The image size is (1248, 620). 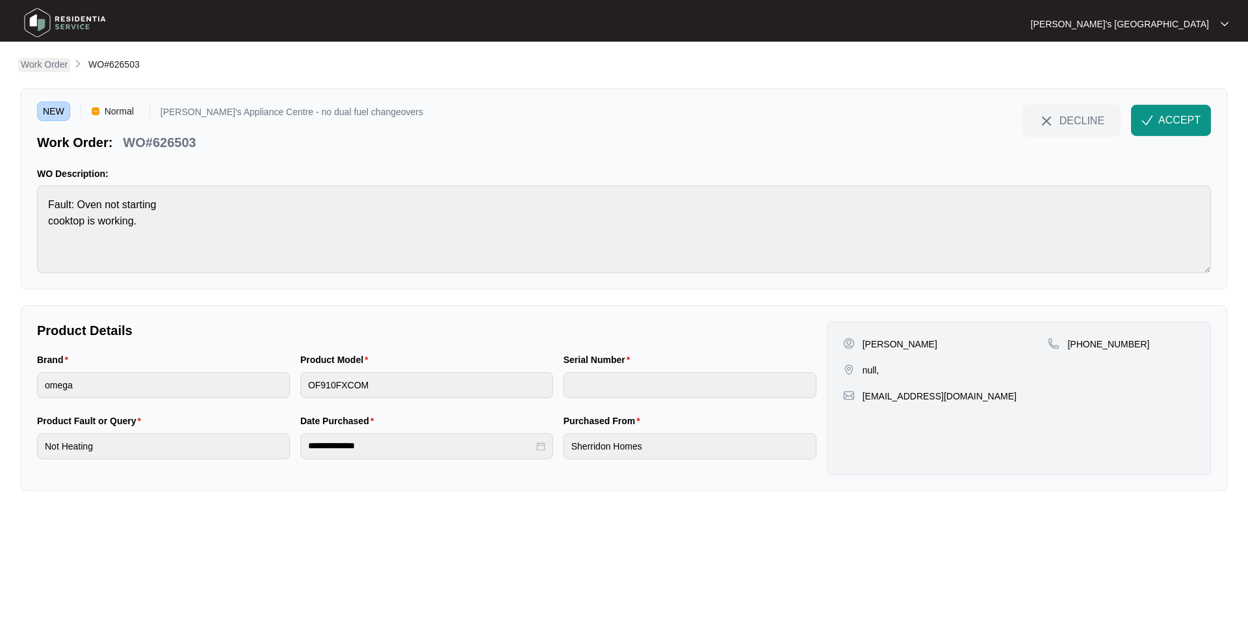 What do you see at coordinates (92, 421) in the screenshot?
I see `label: Product Fault or Query` at bounding box center [92, 421].